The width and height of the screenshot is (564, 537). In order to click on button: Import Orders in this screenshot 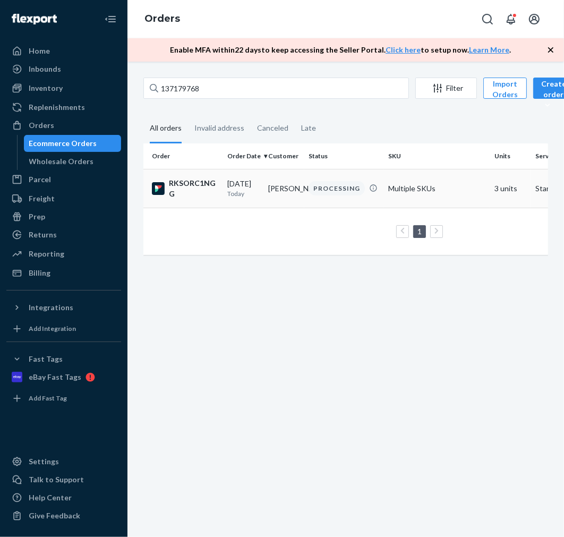, I will do `click(505, 88)`.